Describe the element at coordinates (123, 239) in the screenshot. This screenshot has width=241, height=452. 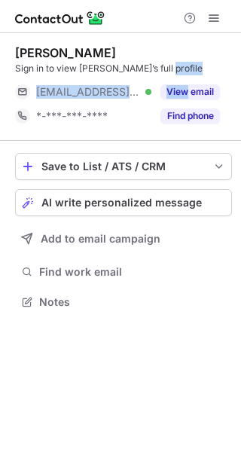
I see `button: Add to email campaign` at that location.